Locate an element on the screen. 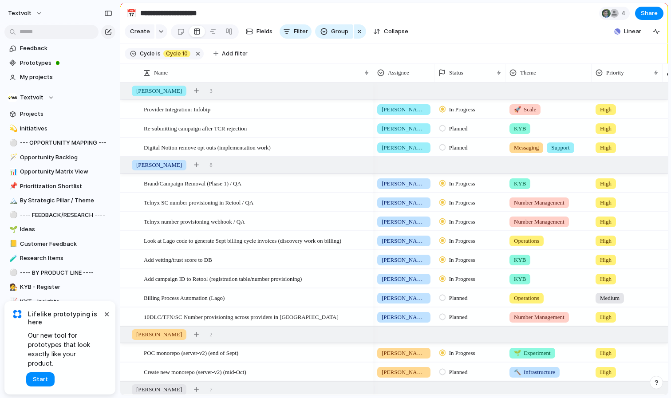 Image resolution: width=671 pixels, height=398 pixels. span: Projects is located at coordinates (66, 114).